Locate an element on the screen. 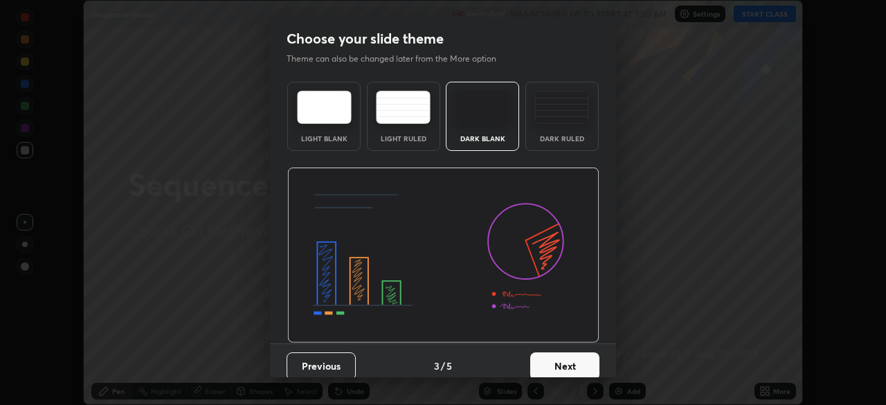 The width and height of the screenshot is (886, 405). img: darkThemeBanner.d06ce4a2.svg is located at coordinates (443, 256).